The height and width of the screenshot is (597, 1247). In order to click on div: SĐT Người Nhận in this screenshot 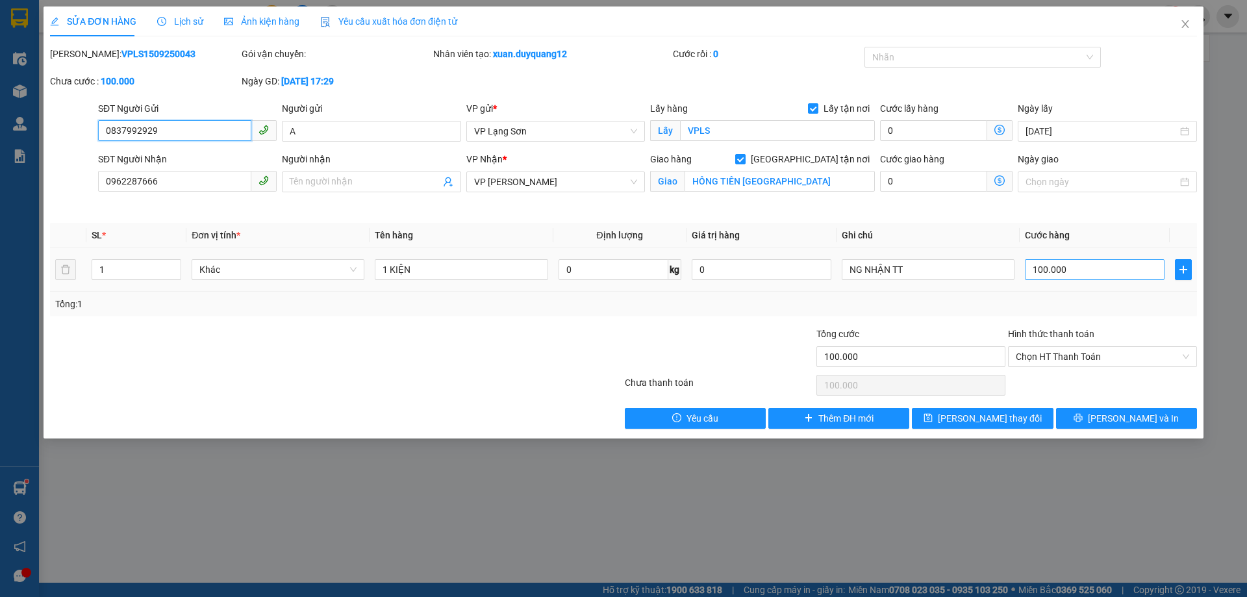, I will do `click(187, 159)`.